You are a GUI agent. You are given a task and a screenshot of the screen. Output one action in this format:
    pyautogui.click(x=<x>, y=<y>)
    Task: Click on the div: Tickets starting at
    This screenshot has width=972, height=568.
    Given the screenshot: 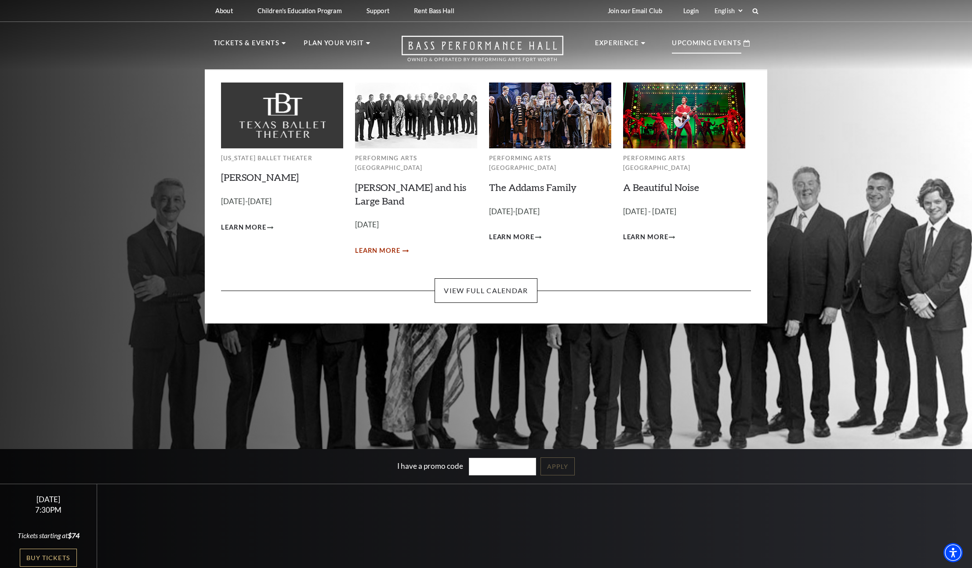 What is the action you would take?
    pyautogui.click(x=48, y=536)
    